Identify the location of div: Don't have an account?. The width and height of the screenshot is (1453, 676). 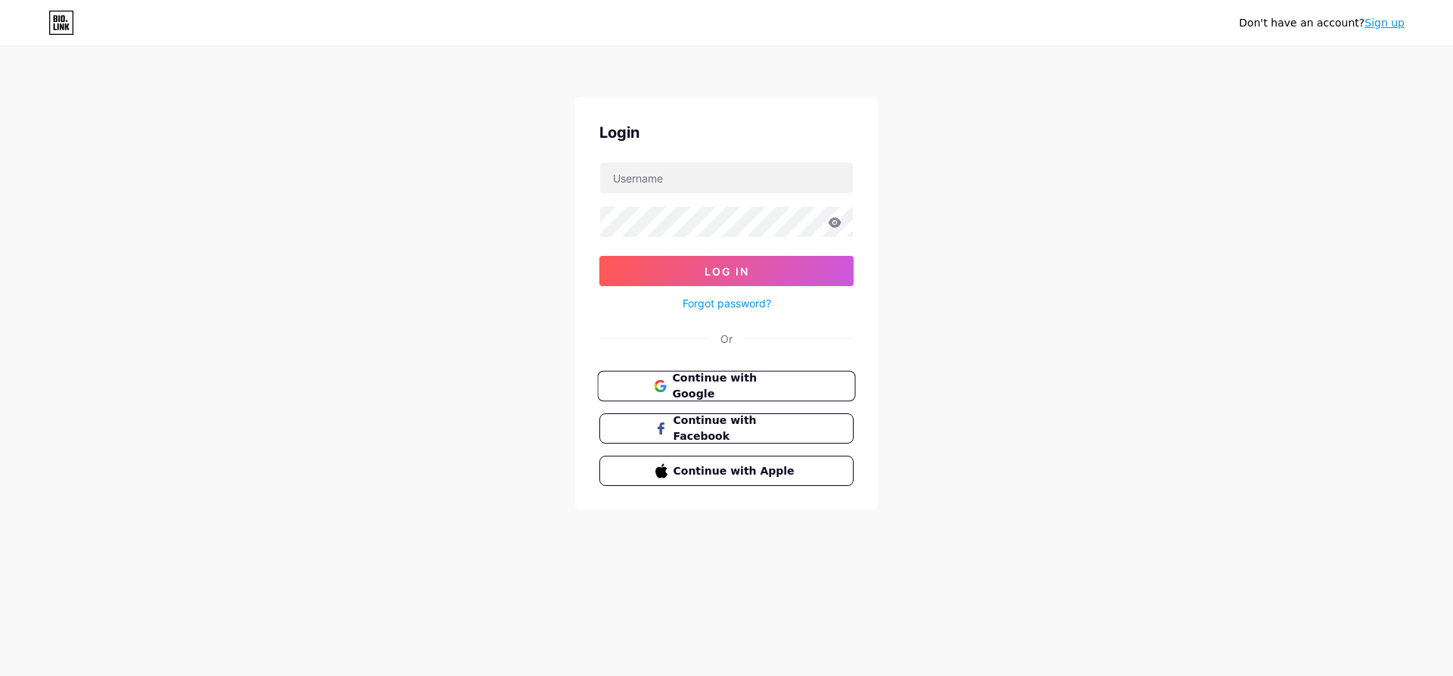
(1321, 23).